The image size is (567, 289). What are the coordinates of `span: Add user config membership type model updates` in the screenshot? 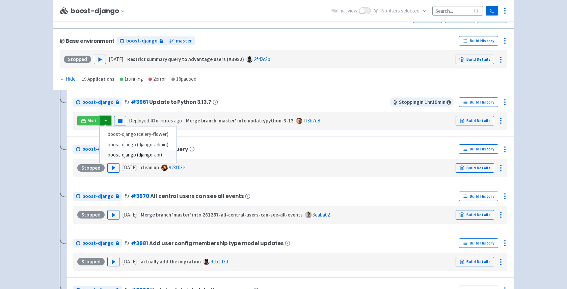 It's located at (216, 243).